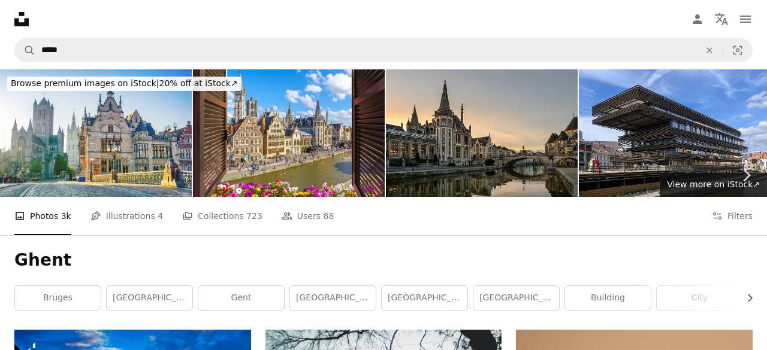 The image size is (767, 350). Describe the element at coordinates (697, 19) in the screenshot. I see `a: Log in / Sign up` at that location.